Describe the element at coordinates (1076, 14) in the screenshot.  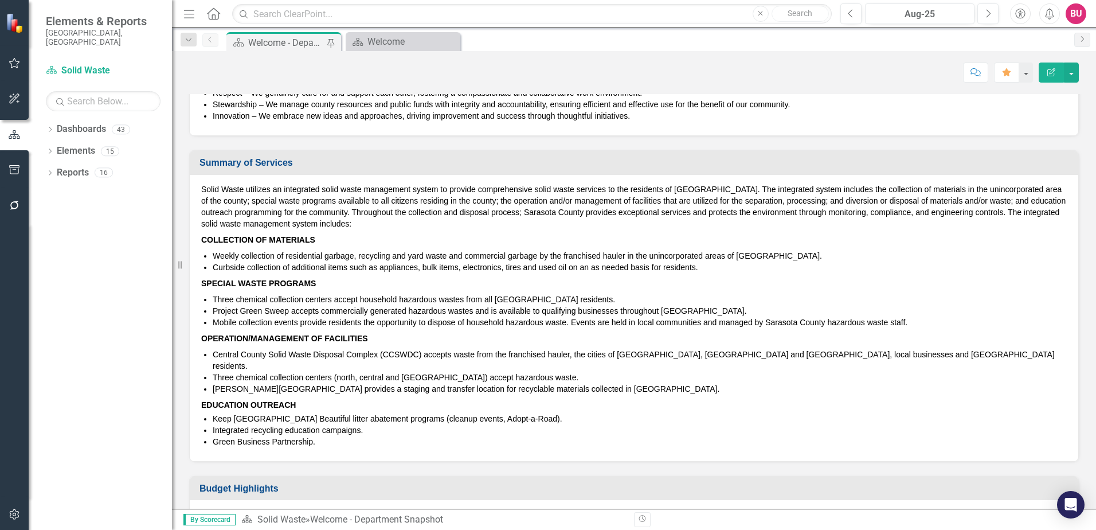
I see `button: BU` at that location.